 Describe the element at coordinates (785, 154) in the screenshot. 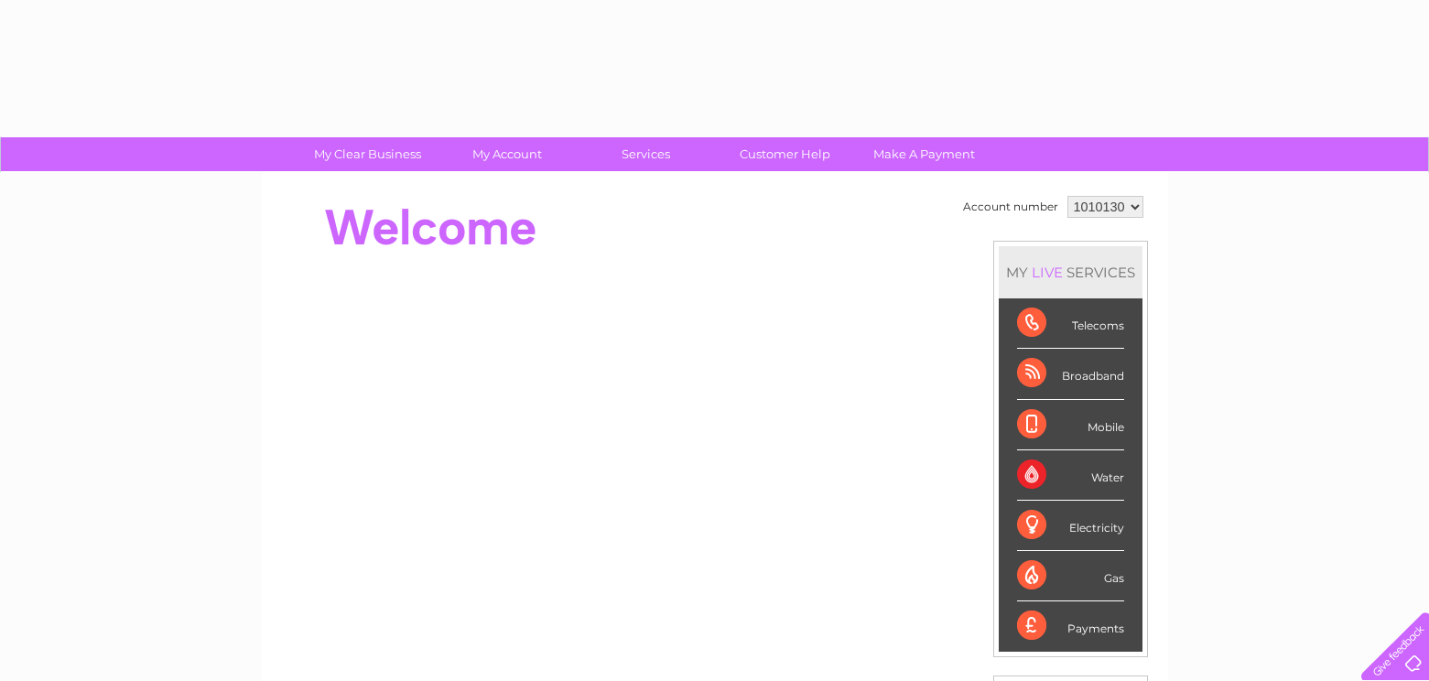

I see `a: Customer Help` at that location.